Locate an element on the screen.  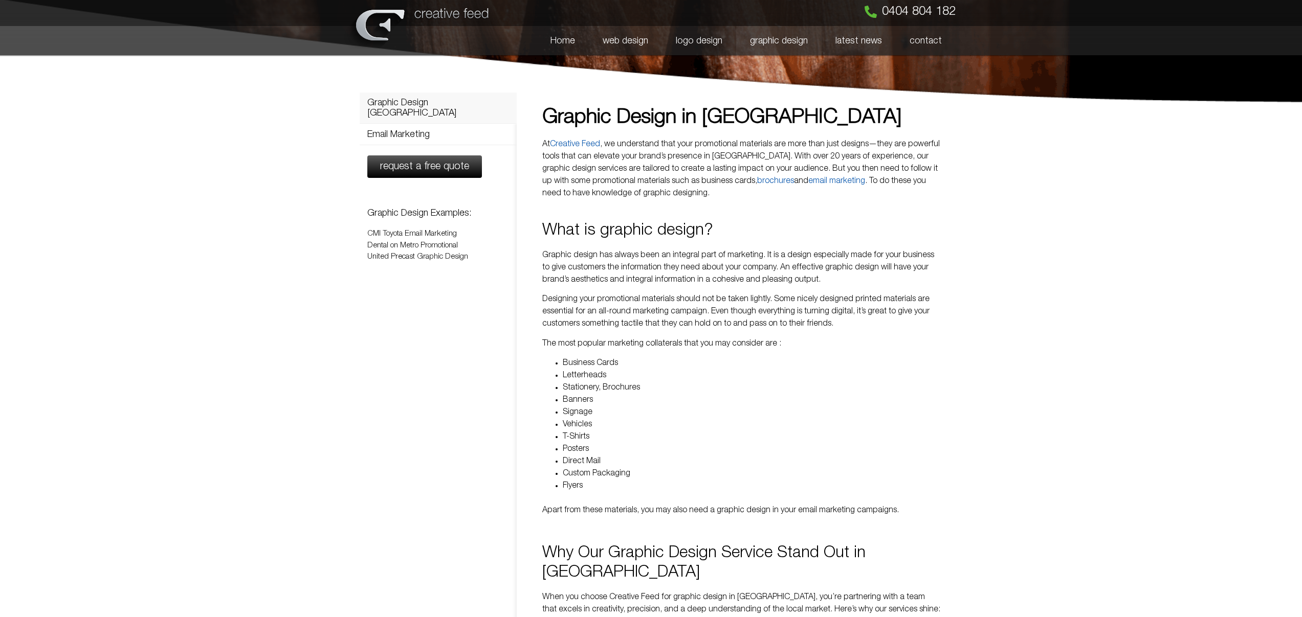
a: brochures is located at coordinates (775, 181).